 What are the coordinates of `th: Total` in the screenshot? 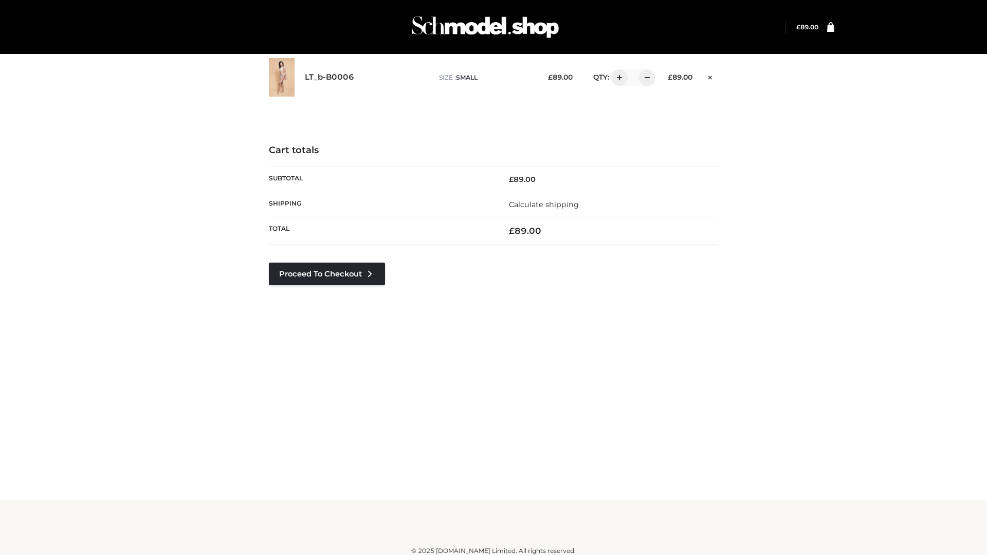 It's located at (381, 231).